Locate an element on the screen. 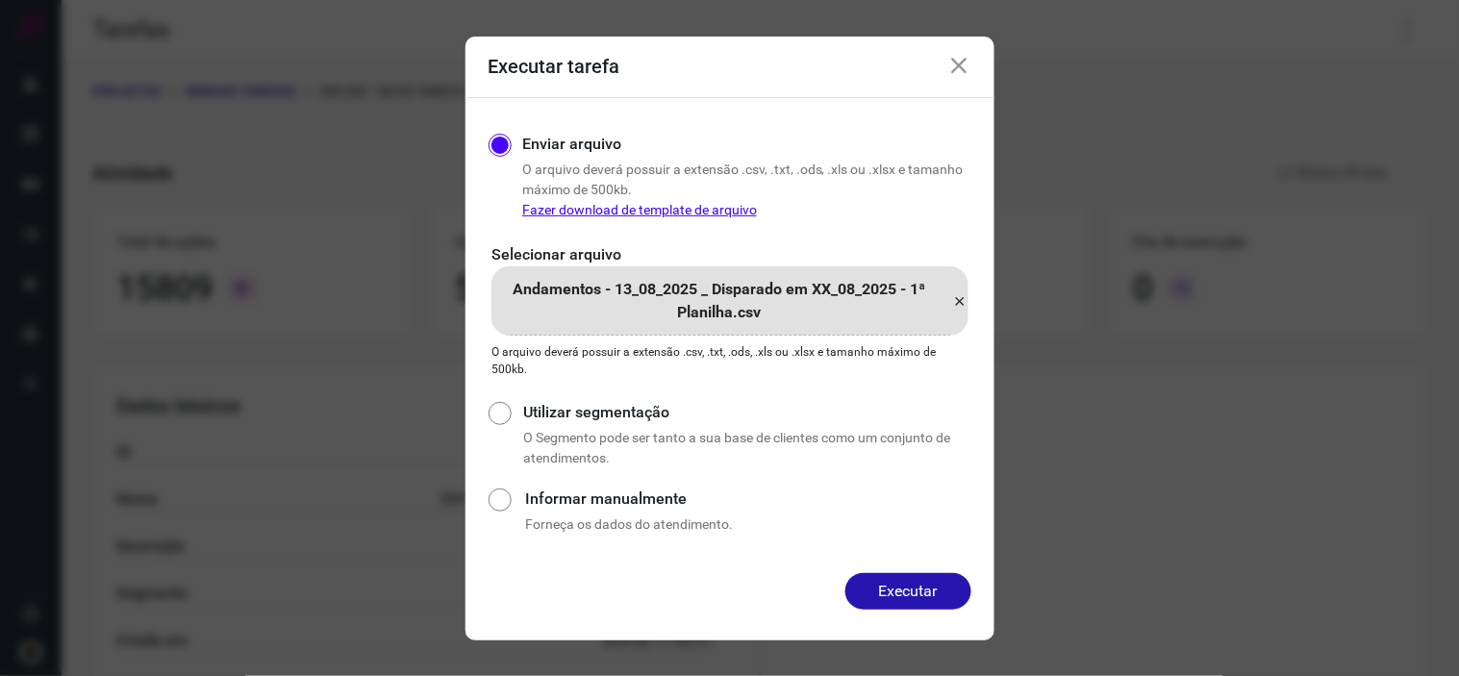 The height and width of the screenshot is (676, 1459). p: Andamentos - 13_08_2025 _ Disparado em XX_08_2025 - 1ª Planilha.csv is located at coordinates (720, 301).